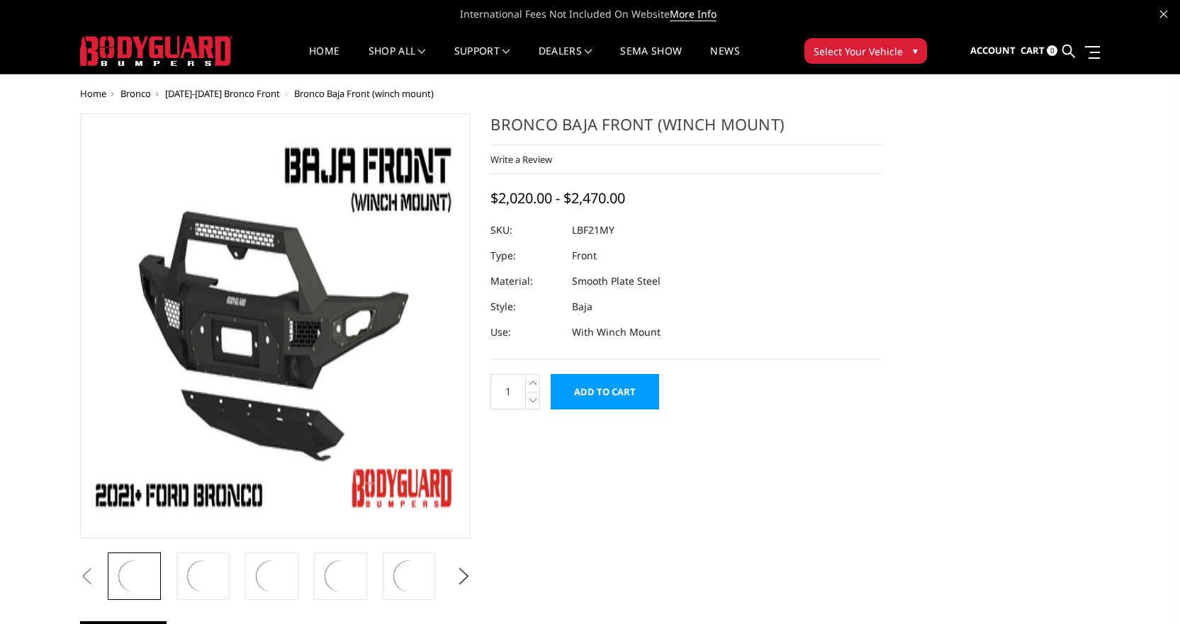 The height and width of the screenshot is (624, 1180). Describe the element at coordinates (558, 198) in the screenshot. I see `span: $2,020.00 - $2,470.00` at that location.